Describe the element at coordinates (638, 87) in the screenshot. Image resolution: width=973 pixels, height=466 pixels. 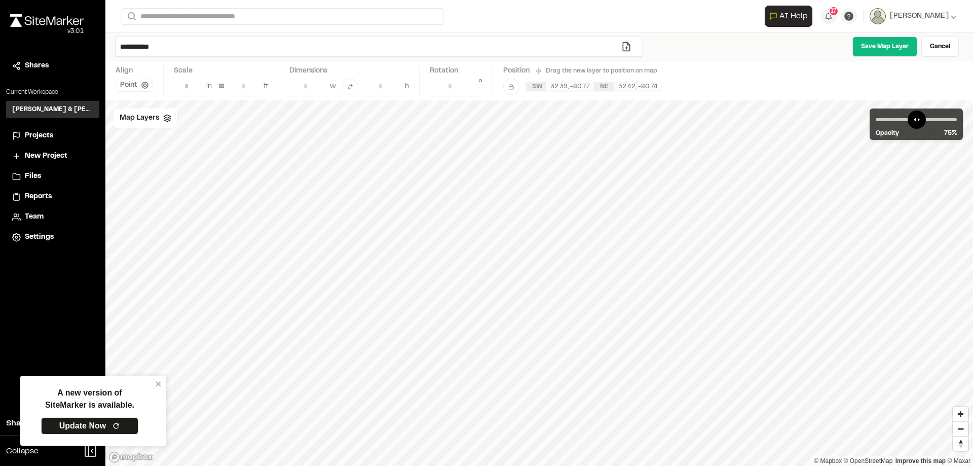
I see `div: 32.42 , -80.74` at that location.